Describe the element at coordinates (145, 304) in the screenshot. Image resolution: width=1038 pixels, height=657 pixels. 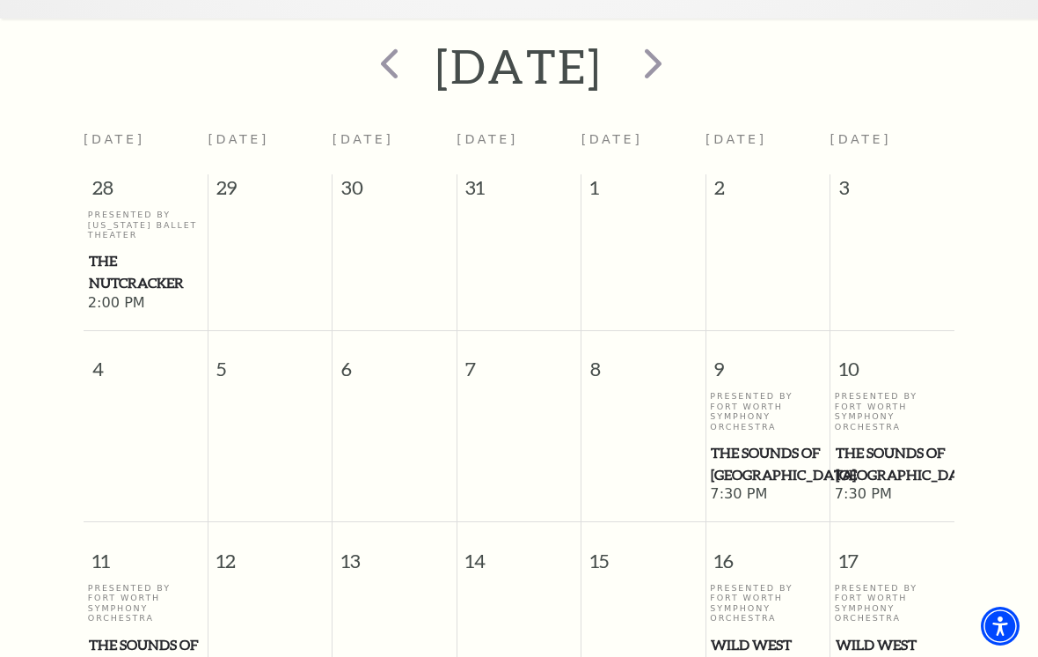
I see `span: 2:00 PM` at that location.